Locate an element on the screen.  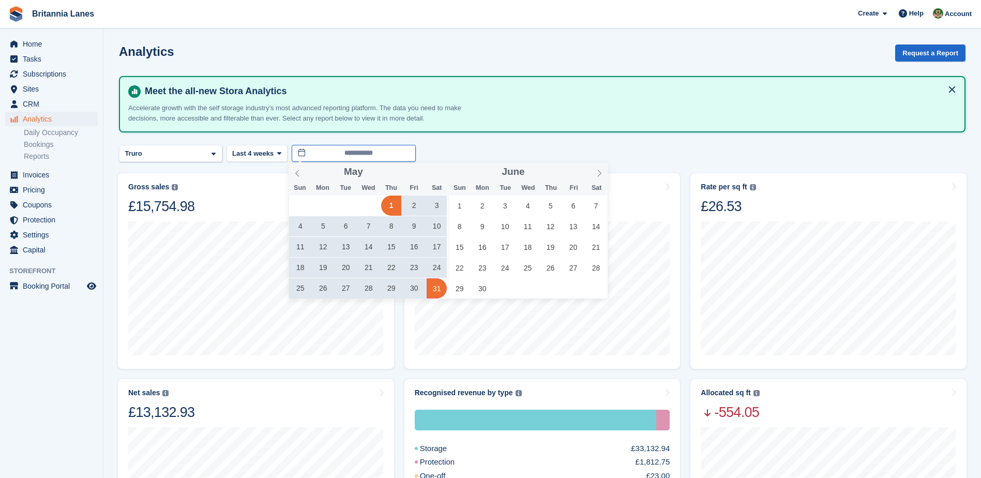
span: June 8, 2025 is located at coordinates (459, 226).